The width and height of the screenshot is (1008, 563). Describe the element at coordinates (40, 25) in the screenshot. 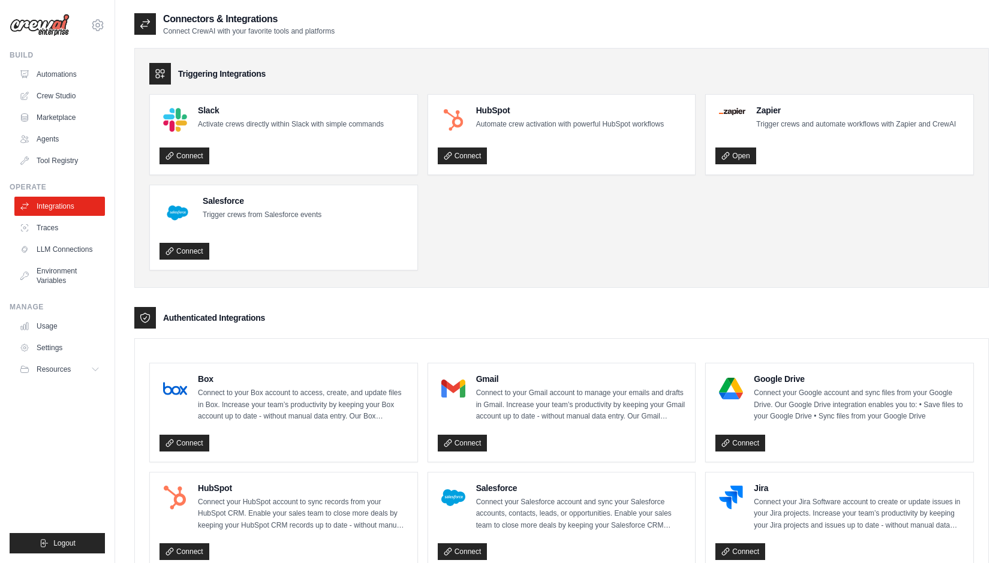

I see `img: Logo` at that location.